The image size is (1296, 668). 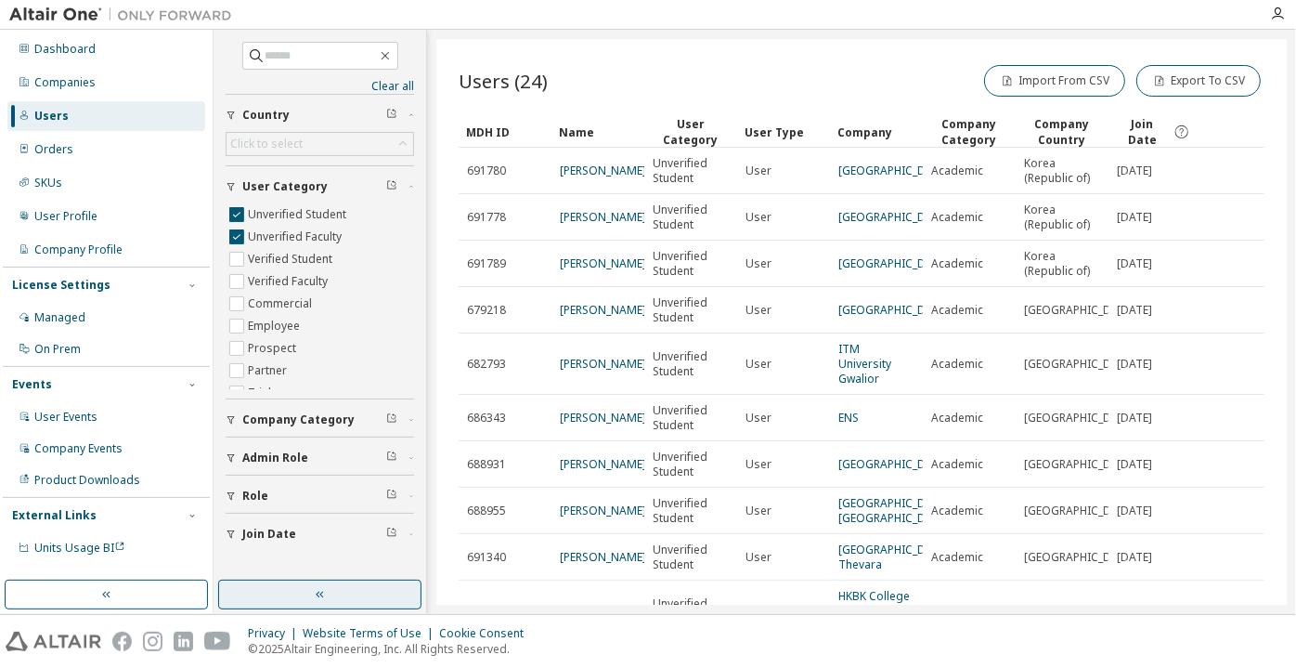 I want to click on a: ENS, so click(x=849, y=417).